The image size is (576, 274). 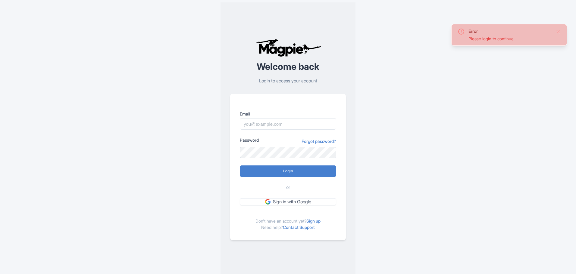 I want to click on a: Sign in with Google, so click(x=288, y=202).